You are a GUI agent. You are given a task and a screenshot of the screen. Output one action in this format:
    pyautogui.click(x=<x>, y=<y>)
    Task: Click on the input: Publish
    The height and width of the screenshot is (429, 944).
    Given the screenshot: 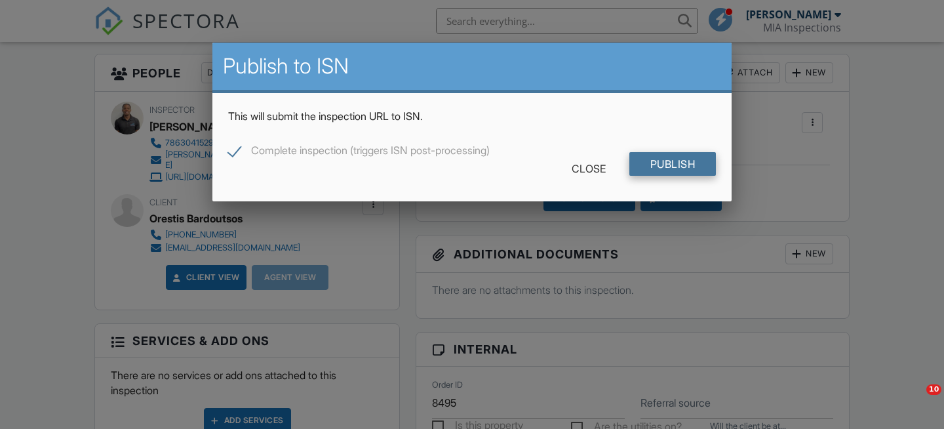 What is the action you would take?
    pyautogui.click(x=672, y=164)
    